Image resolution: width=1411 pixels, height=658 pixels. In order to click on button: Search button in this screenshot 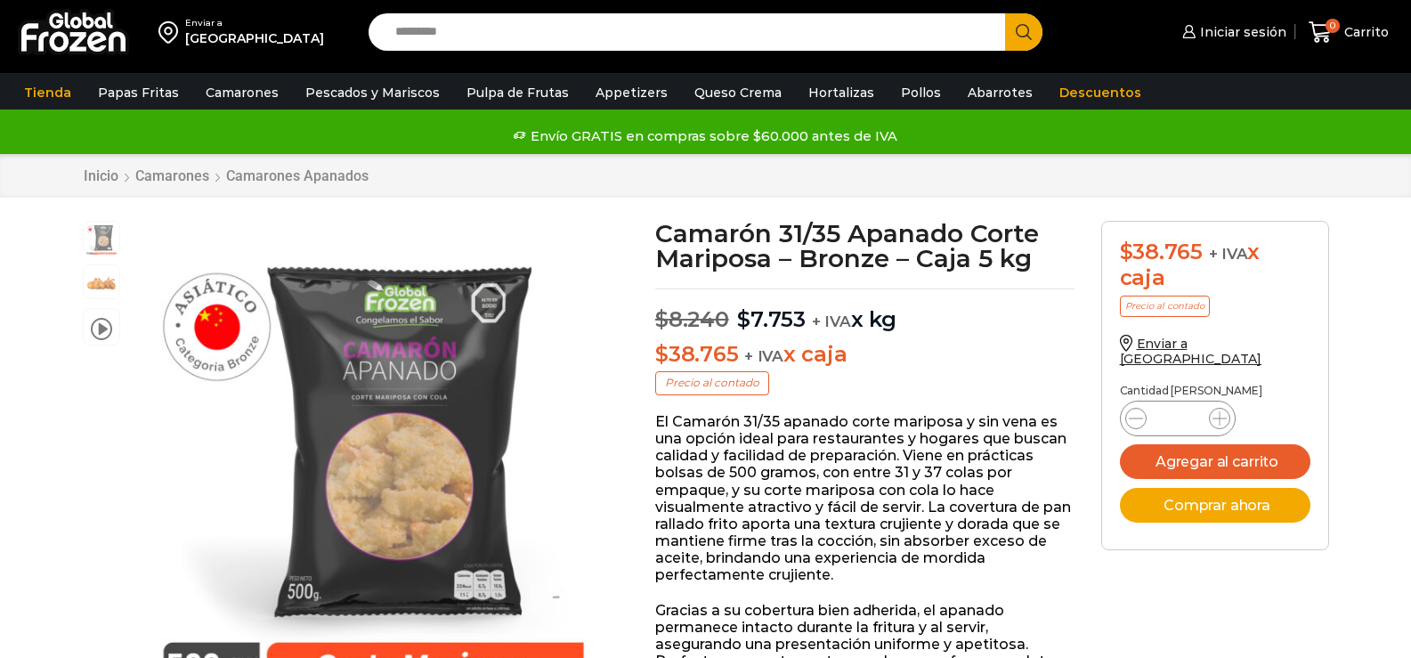, I will do `click(1024, 32)`.